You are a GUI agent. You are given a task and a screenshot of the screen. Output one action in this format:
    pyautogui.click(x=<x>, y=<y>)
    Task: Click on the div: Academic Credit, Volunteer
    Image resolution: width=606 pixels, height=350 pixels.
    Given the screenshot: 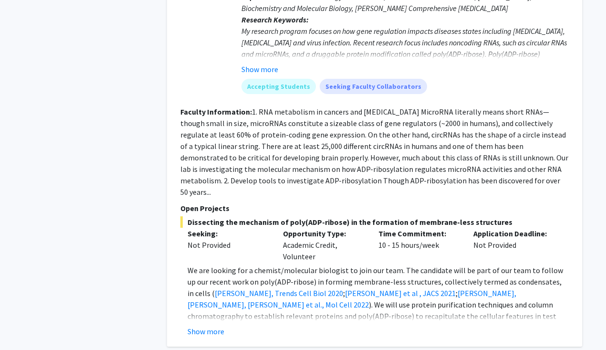 What is the action you would take?
    pyautogui.click(x=324, y=245)
    